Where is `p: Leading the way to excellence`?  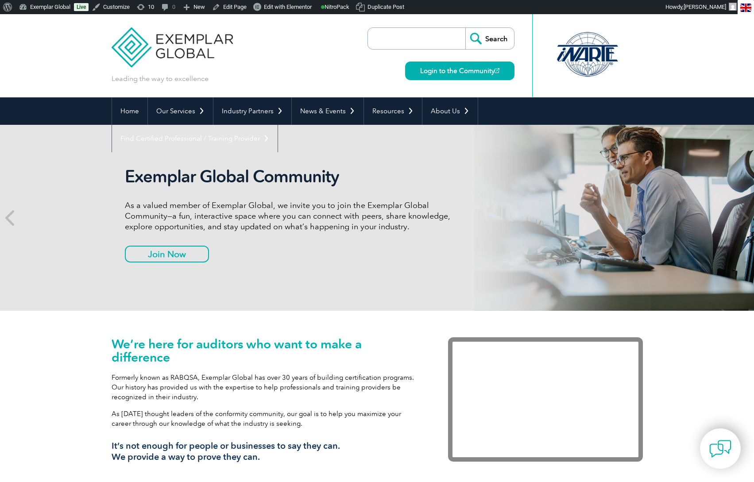 p: Leading the way to excellence is located at coordinates (160, 79).